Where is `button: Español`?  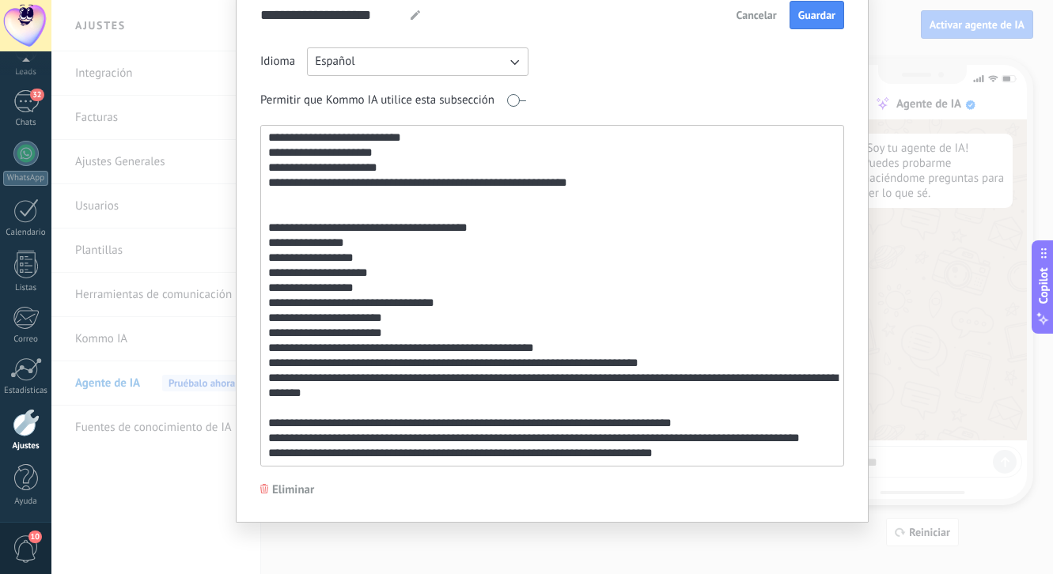 button: Español is located at coordinates (418, 62).